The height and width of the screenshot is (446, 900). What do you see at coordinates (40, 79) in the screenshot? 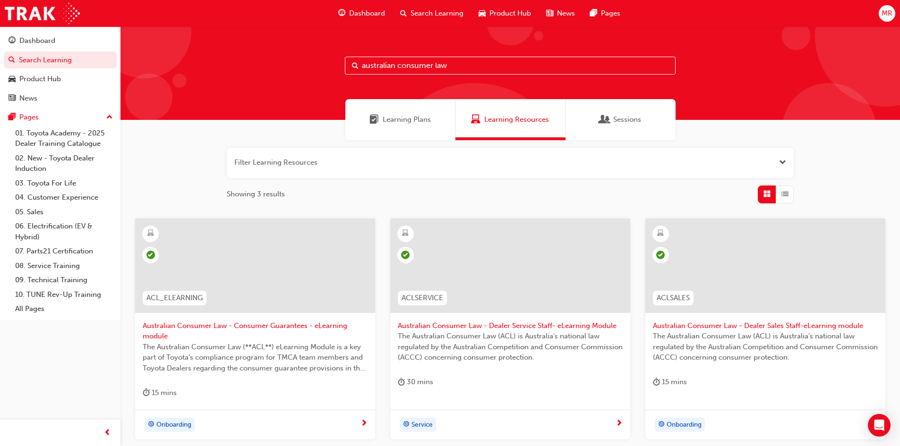
I see `div: Product Hub` at bounding box center [40, 79].